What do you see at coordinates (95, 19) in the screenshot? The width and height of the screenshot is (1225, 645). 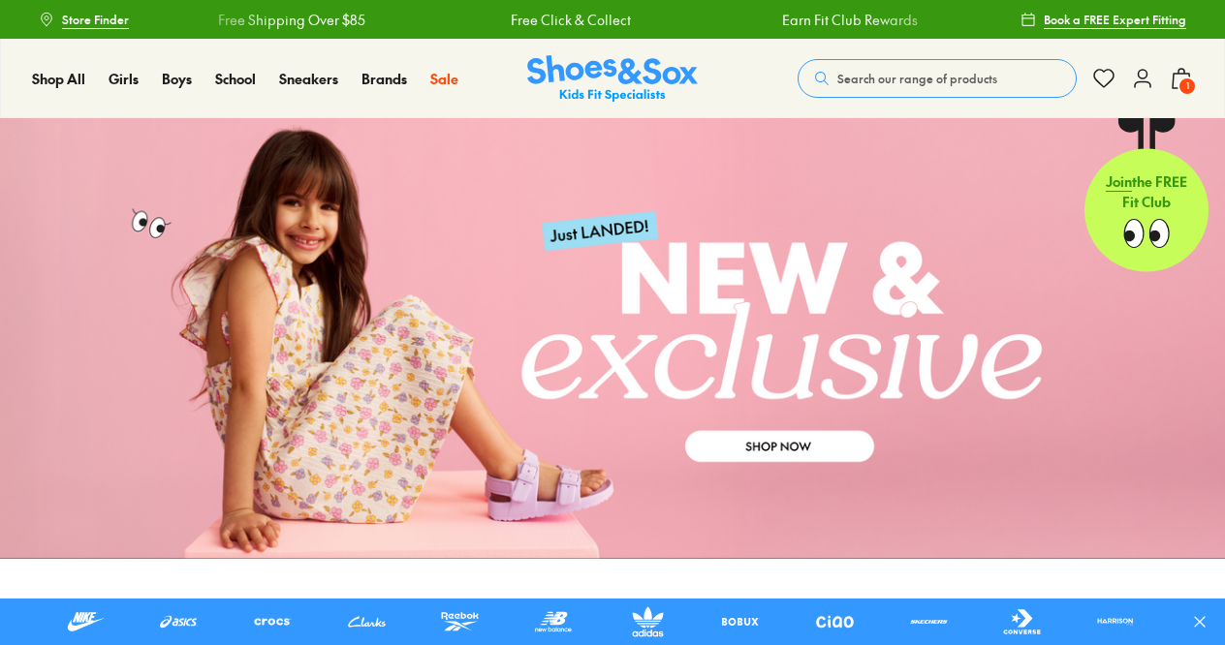 I see `span: Store Finder` at bounding box center [95, 19].